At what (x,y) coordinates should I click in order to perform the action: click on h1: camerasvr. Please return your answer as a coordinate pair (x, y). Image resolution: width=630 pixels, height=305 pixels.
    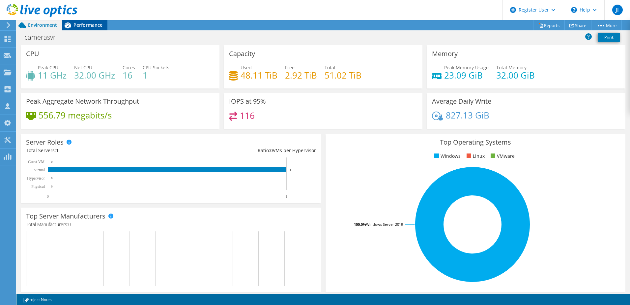
    Looking at the image, I should click on (44, 37).